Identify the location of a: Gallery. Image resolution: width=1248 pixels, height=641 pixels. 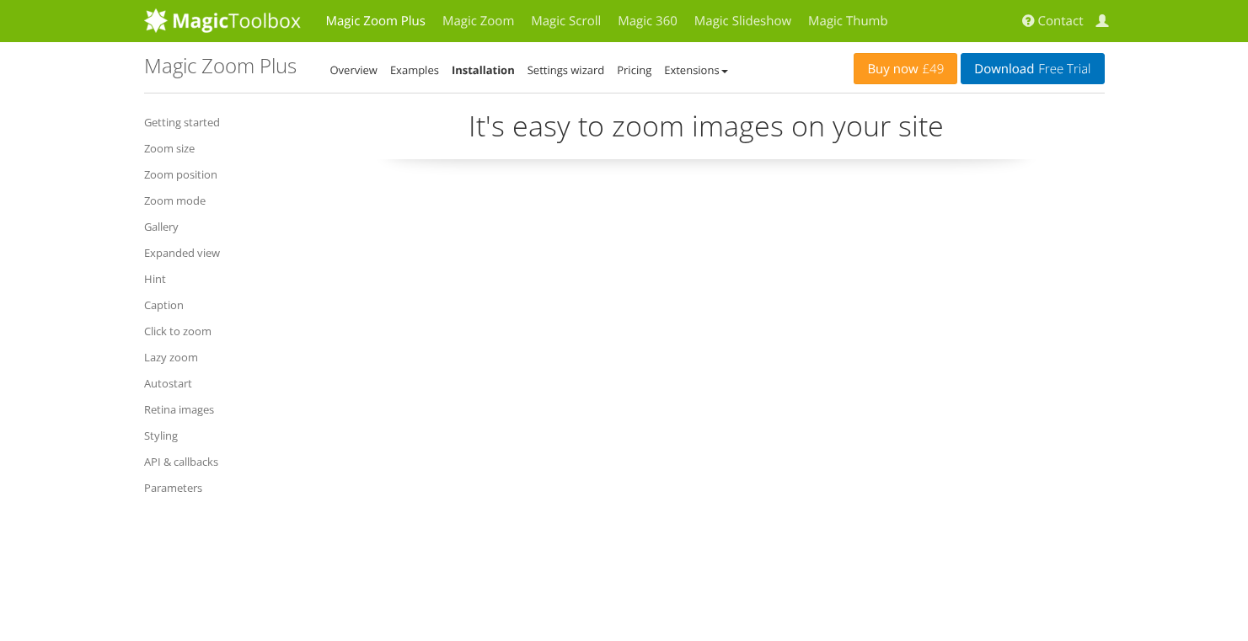
(213, 227).